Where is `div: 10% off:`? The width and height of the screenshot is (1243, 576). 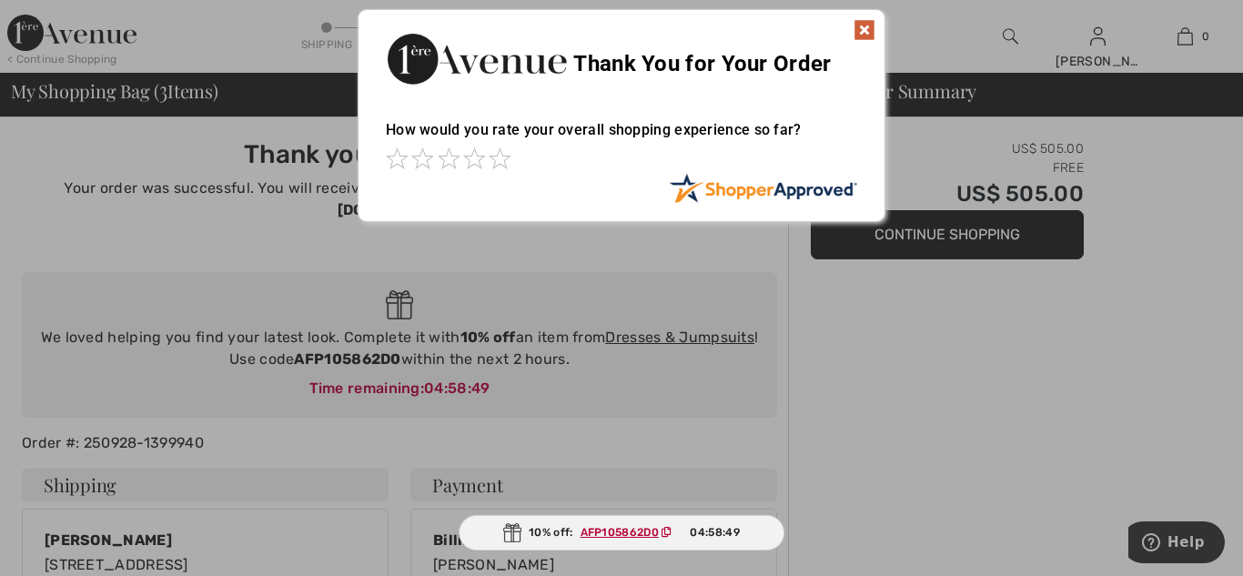
div: 10% off: is located at coordinates (621, 532).